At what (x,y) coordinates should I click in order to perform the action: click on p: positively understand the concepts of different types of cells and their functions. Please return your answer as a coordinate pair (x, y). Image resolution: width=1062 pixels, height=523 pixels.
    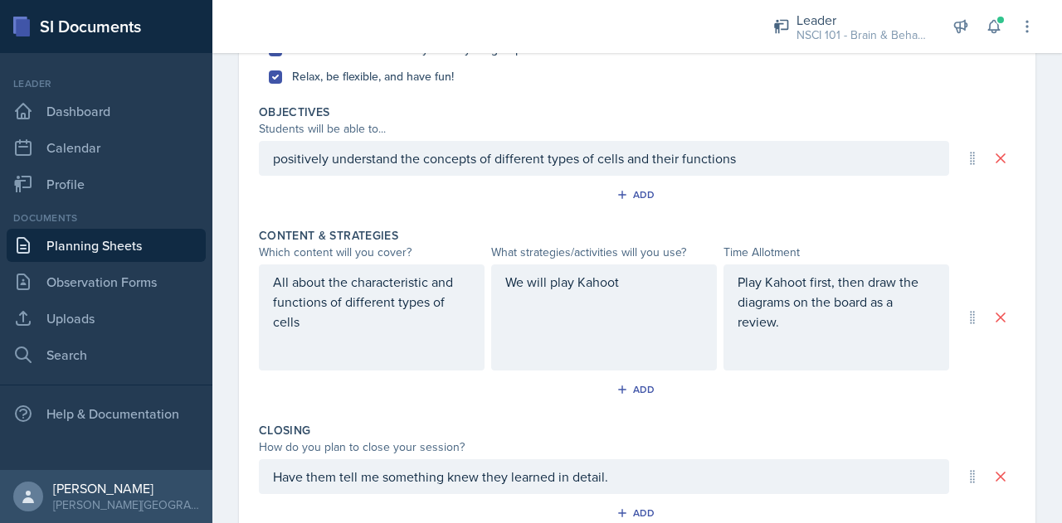
    Looking at the image, I should click on (604, 158).